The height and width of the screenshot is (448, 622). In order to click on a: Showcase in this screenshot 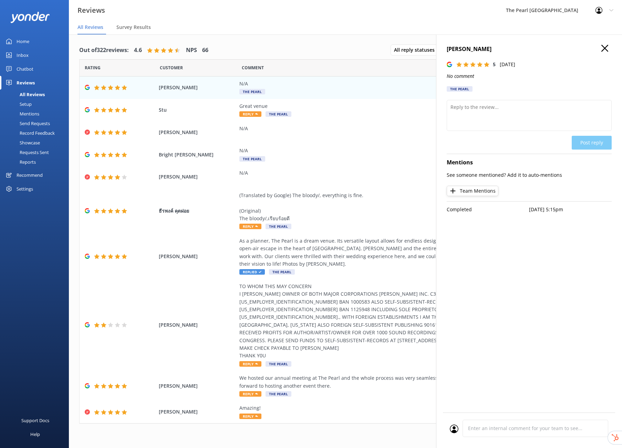, I will do `click(36, 143)`.